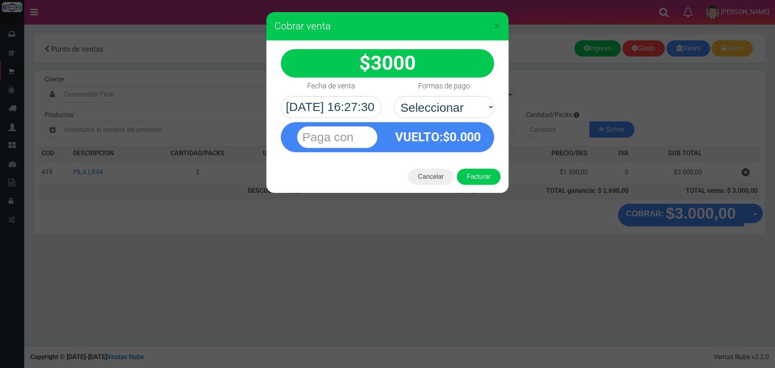 The height and width of the screenshot is (368, 775). Describe the element at coordinates (337, 137) in the screenshot. I see `input: Paga con` at that location.